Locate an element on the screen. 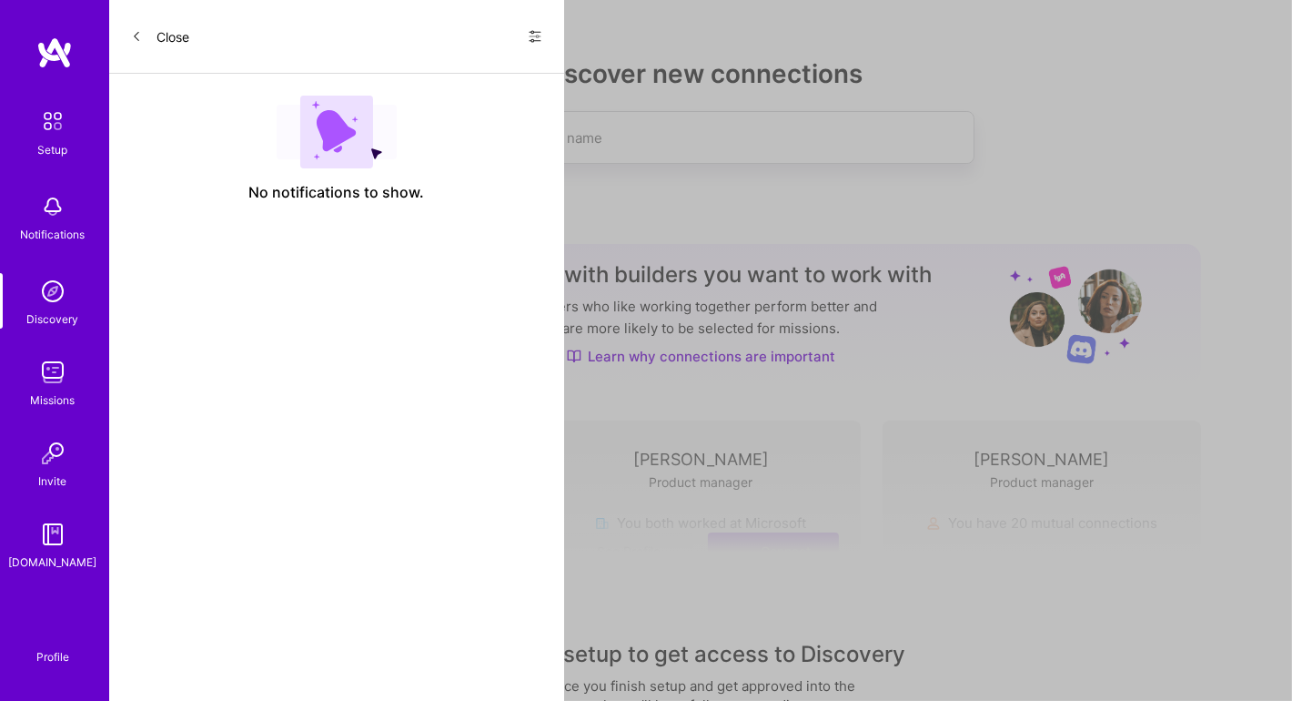  div: Notifications is located at coordinates (53, 234).